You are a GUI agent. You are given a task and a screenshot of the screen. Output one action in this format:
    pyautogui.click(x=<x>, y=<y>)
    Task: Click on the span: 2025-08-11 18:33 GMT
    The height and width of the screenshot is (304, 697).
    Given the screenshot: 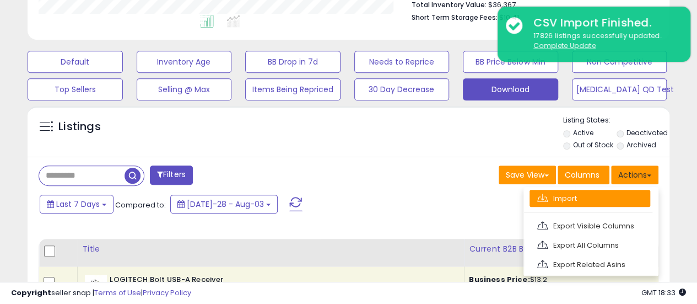 What is the action you would take?
    pyautogui.click(x=664, y=292)
    